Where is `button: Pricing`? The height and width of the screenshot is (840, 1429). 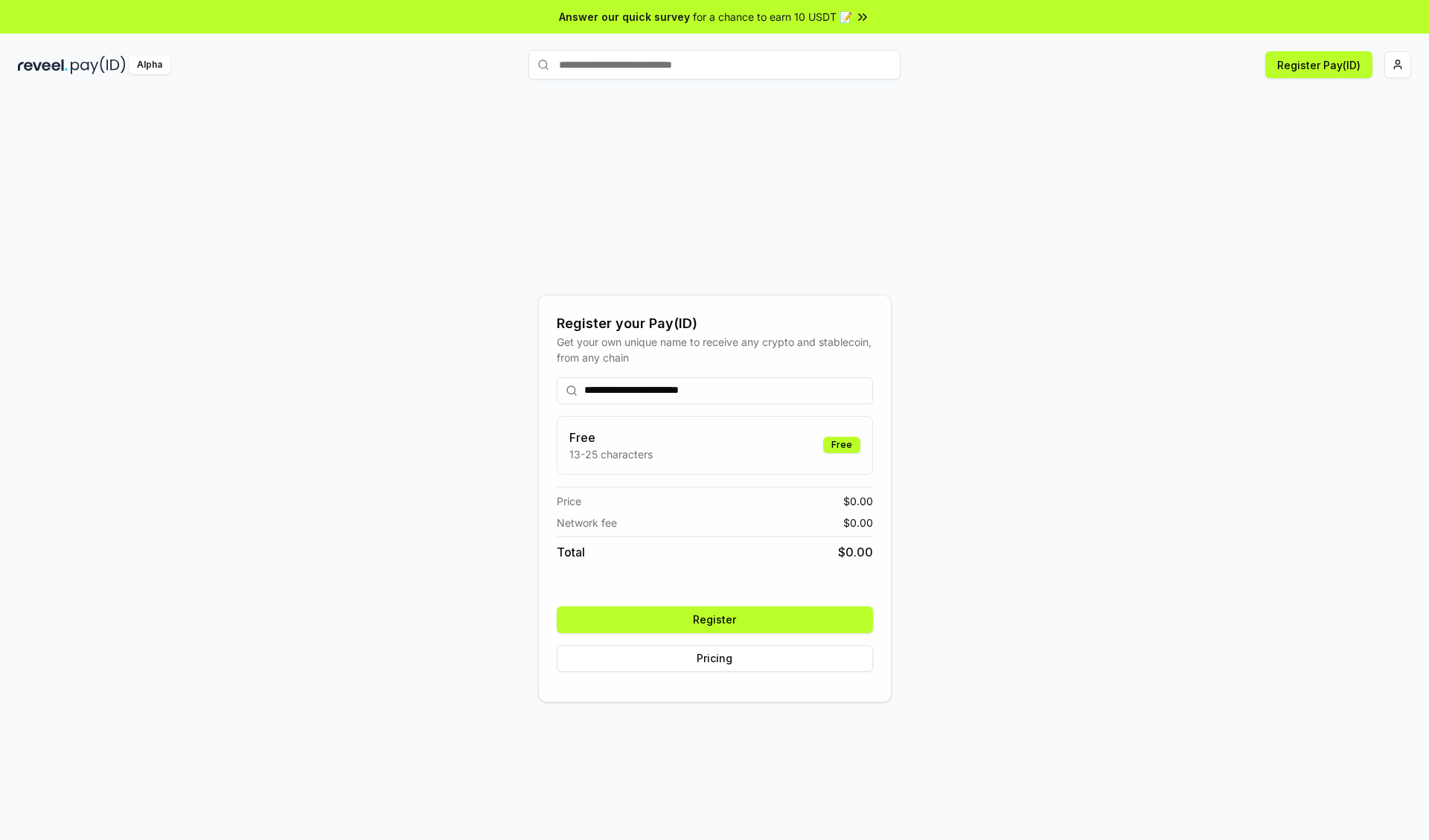 button: Pricing is located at coordinates (714, 659).